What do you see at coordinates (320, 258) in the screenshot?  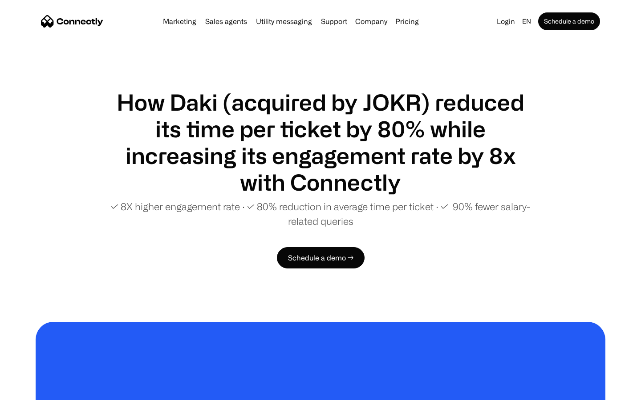 I see `a: Schedule a demo →` at bounding box center [320, 258].